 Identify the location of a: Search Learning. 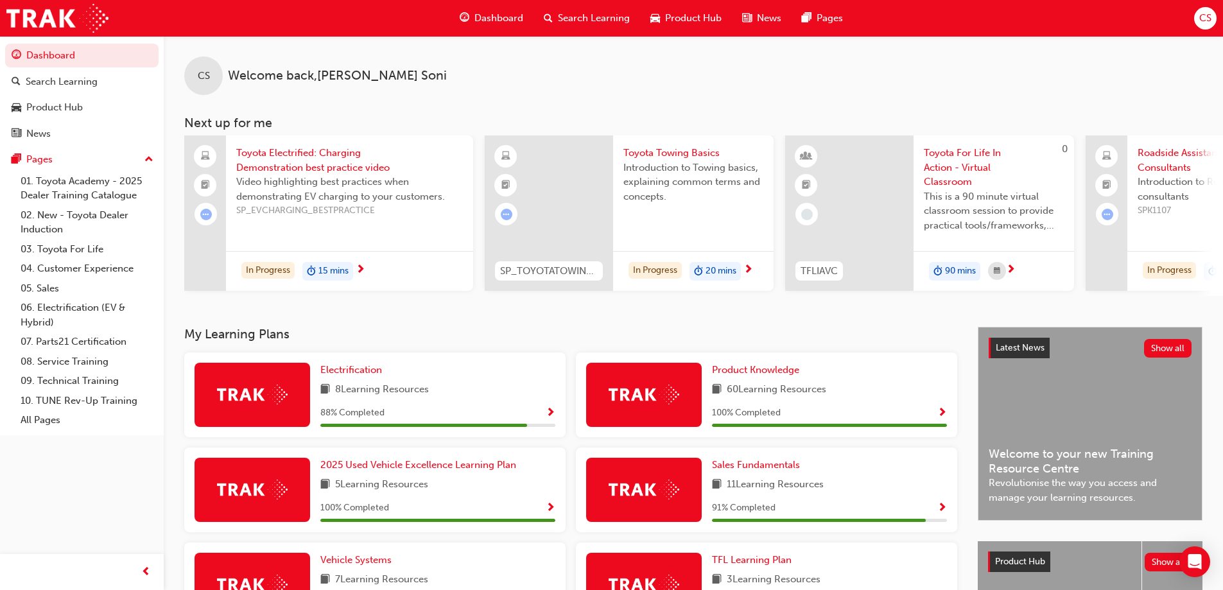
(82, 82).